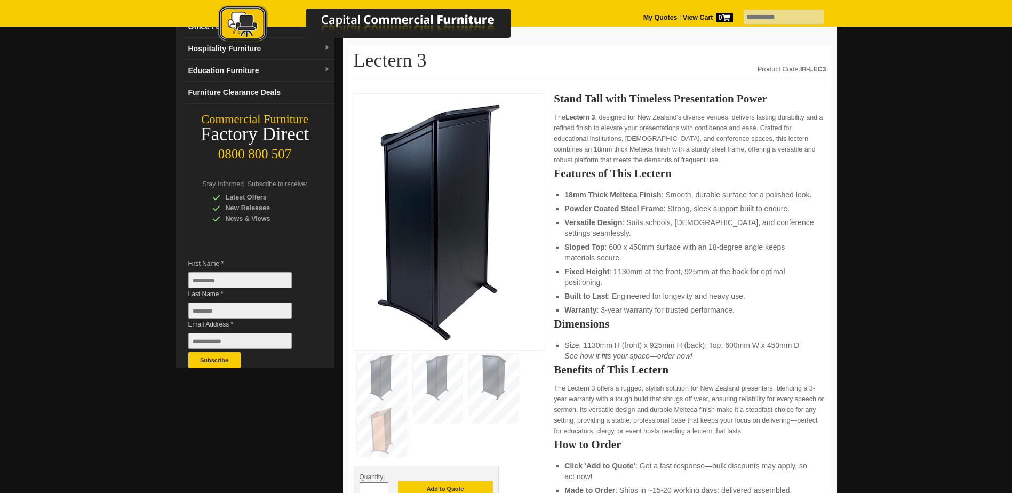 This screenshot has width=1012, height=493. What do you see at coordinates (613, 208) in the screenshot?
I see `strong: Powder Coated Steel Frame` at bounding box center [613, 208].